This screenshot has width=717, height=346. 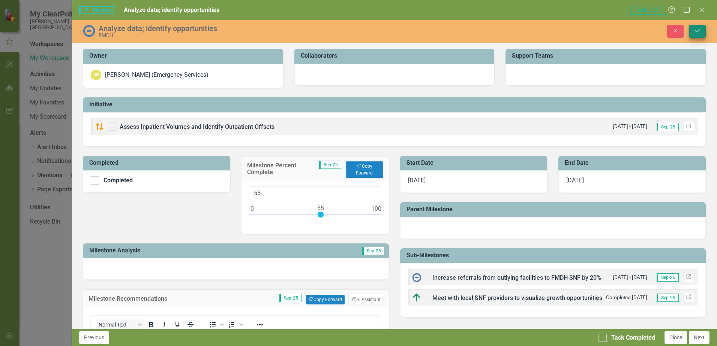 What do you see at coordinates (260, 325) in the screenshot?
I see `button: Reveal or hide additional toolbar items` at bounding box center [260, 325].